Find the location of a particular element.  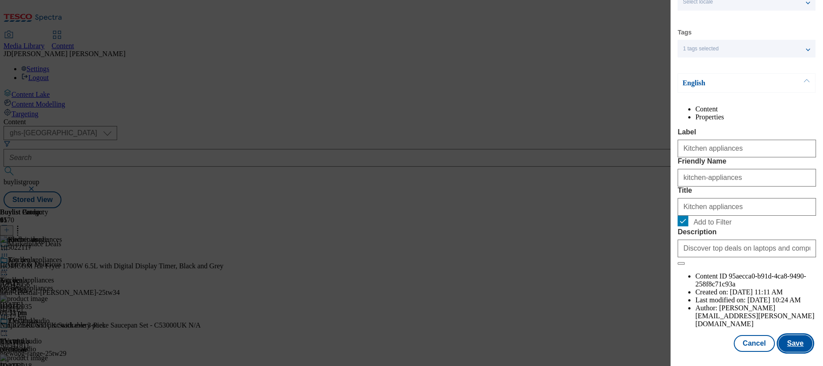

label: Tags is located at coordinates (685, 32).